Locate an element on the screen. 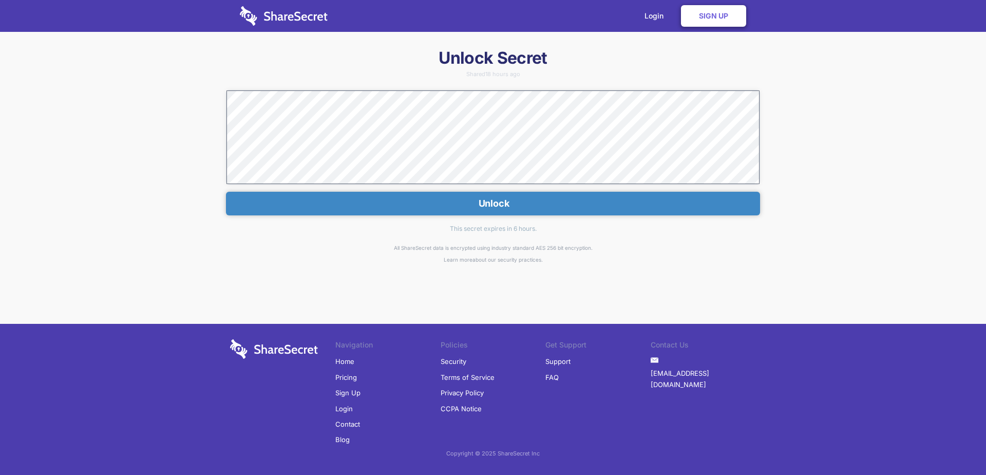 Image resolution: width=986 pixels, height=475 pixels. a: Security is located at coordinates (454, 361).